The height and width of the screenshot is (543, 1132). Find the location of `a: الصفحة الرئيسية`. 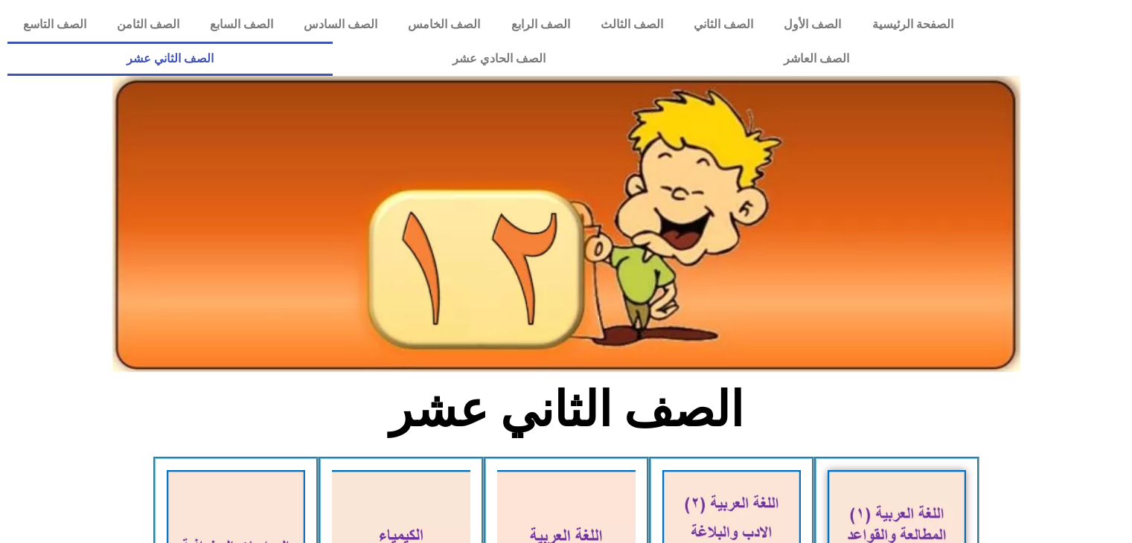

a: الصفحة الرئيسية is located at coordinates (912, 25).